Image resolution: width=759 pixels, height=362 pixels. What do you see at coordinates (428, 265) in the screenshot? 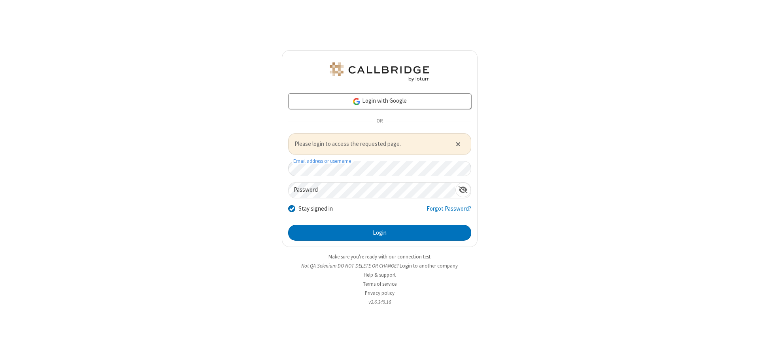
I see `button: Login to another company` at bounding box center [428, 265].